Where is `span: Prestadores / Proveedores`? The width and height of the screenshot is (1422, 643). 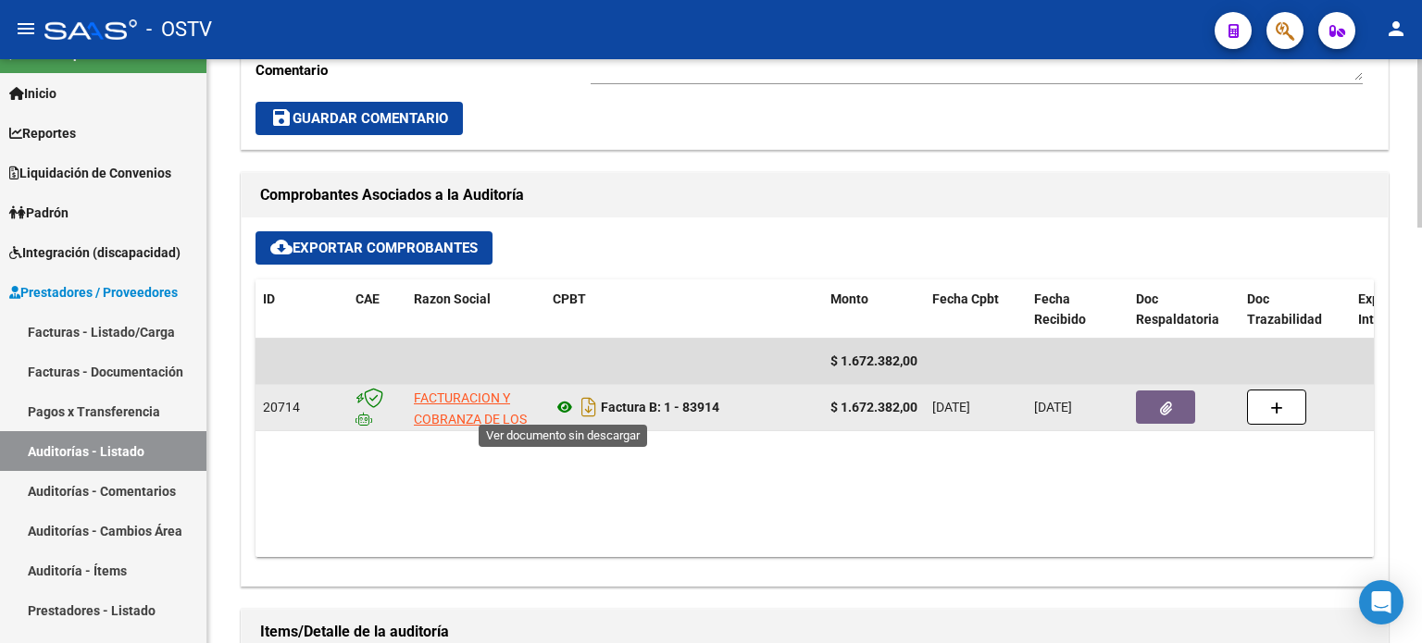
span: Prestadores / Proveedores is located at coordinates (94, 293).